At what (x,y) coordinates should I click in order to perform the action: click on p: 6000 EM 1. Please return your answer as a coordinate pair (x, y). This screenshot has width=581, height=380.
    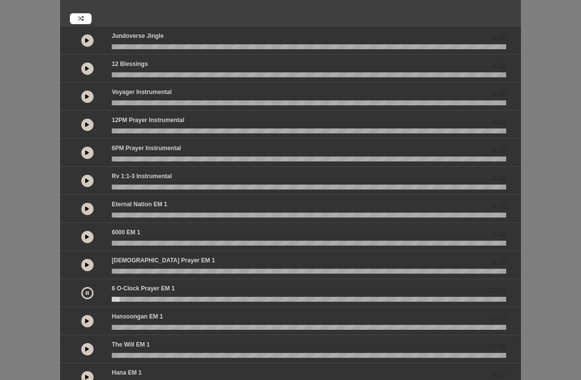
    Looking at the image, I should click on (126, 232).